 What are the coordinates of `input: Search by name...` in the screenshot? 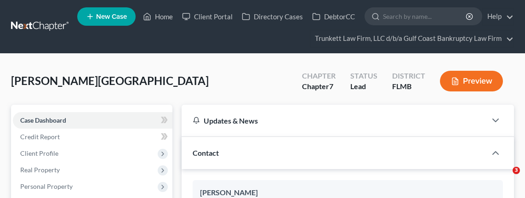 It's located at (425, 16).